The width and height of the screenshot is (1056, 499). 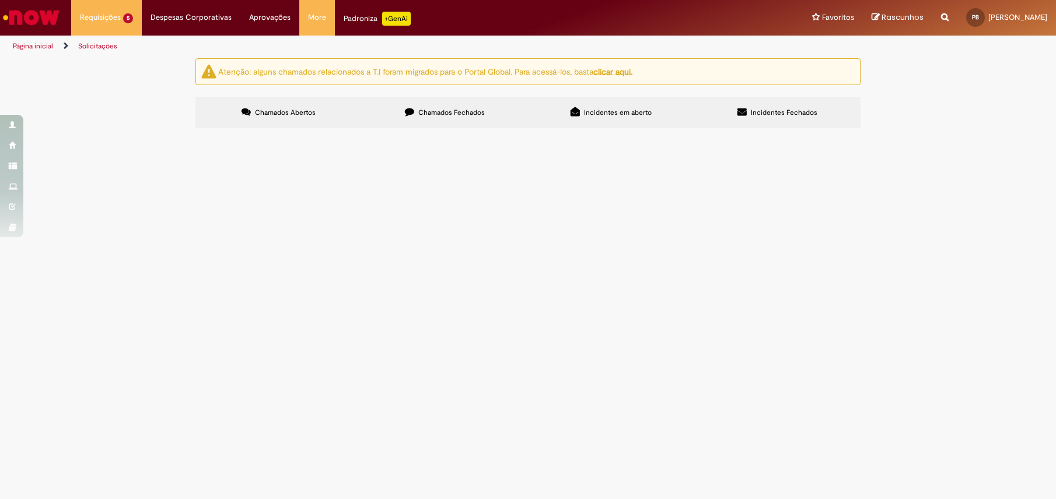 I want to click on p: +GenAi, so click(x=396, y=19).